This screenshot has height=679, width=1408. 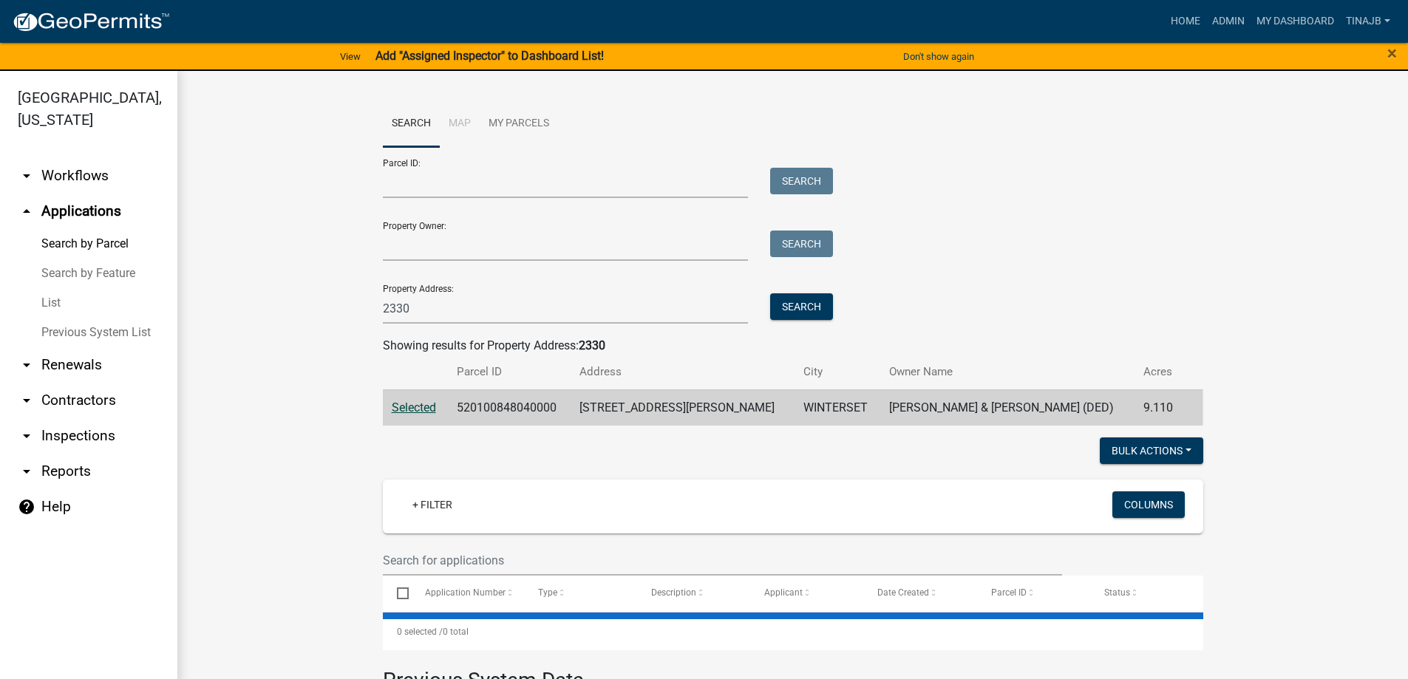 What do you see at coordinates (467, 593) in the screenshot?
I see `datatable-header-cell: Application Number` at bounding box center [467, 593].